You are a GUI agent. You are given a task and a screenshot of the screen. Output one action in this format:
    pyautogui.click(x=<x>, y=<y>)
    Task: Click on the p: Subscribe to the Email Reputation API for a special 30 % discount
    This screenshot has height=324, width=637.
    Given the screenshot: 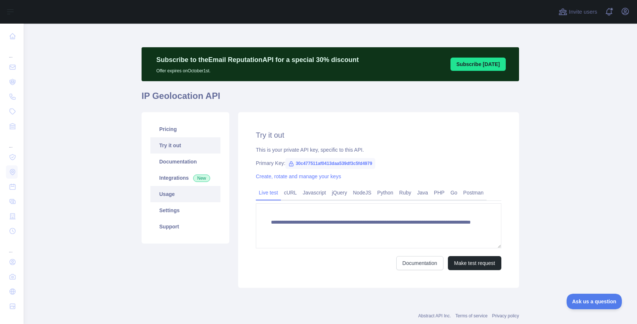 What is the action you would take?
    pyautogui.click(x=257, y=60)
    